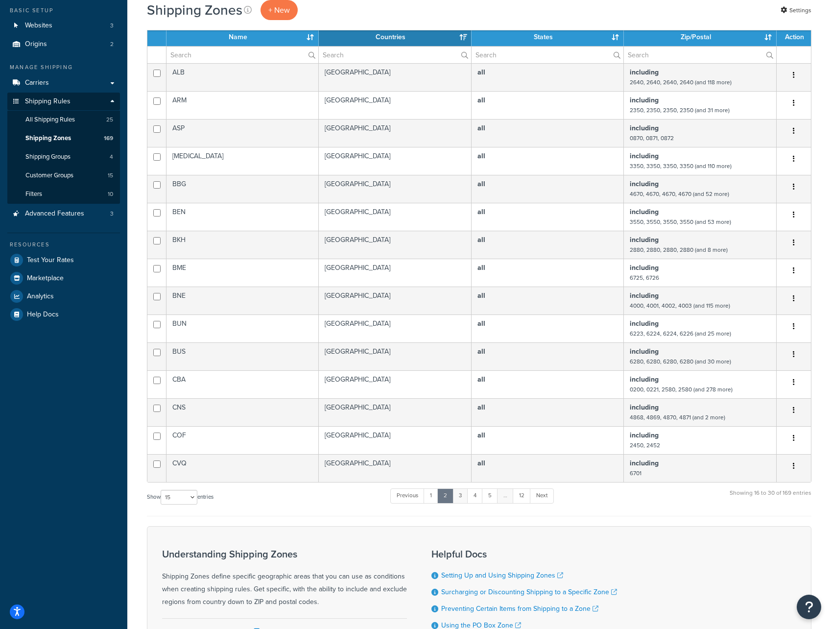 This screenshot has height=629, width=831. What do you see at coordinates (242, 133) in the screenshot?
I see `td: ASP` at bounding box center [242, 133].